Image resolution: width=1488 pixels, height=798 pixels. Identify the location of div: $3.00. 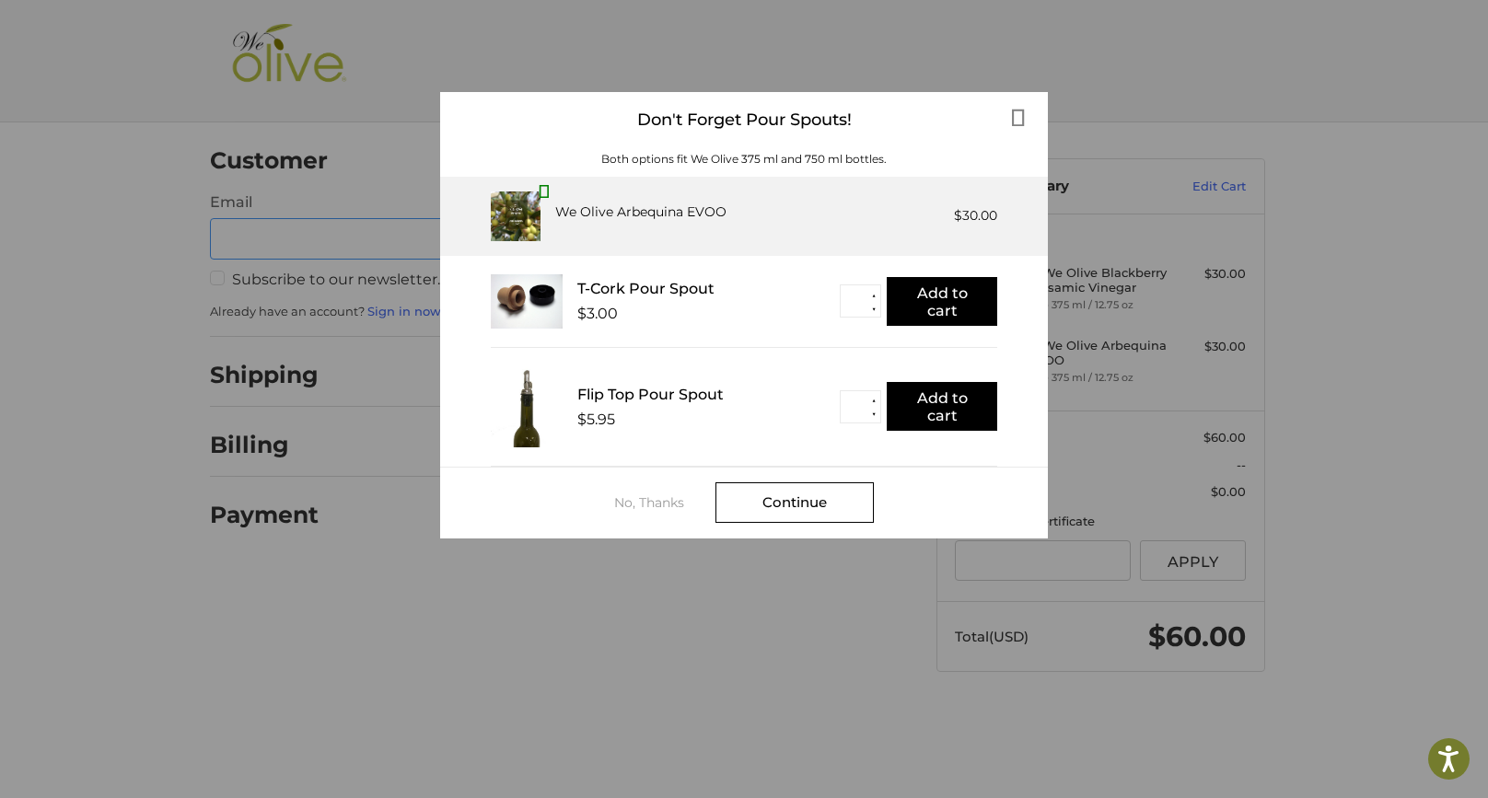
(597, 313).